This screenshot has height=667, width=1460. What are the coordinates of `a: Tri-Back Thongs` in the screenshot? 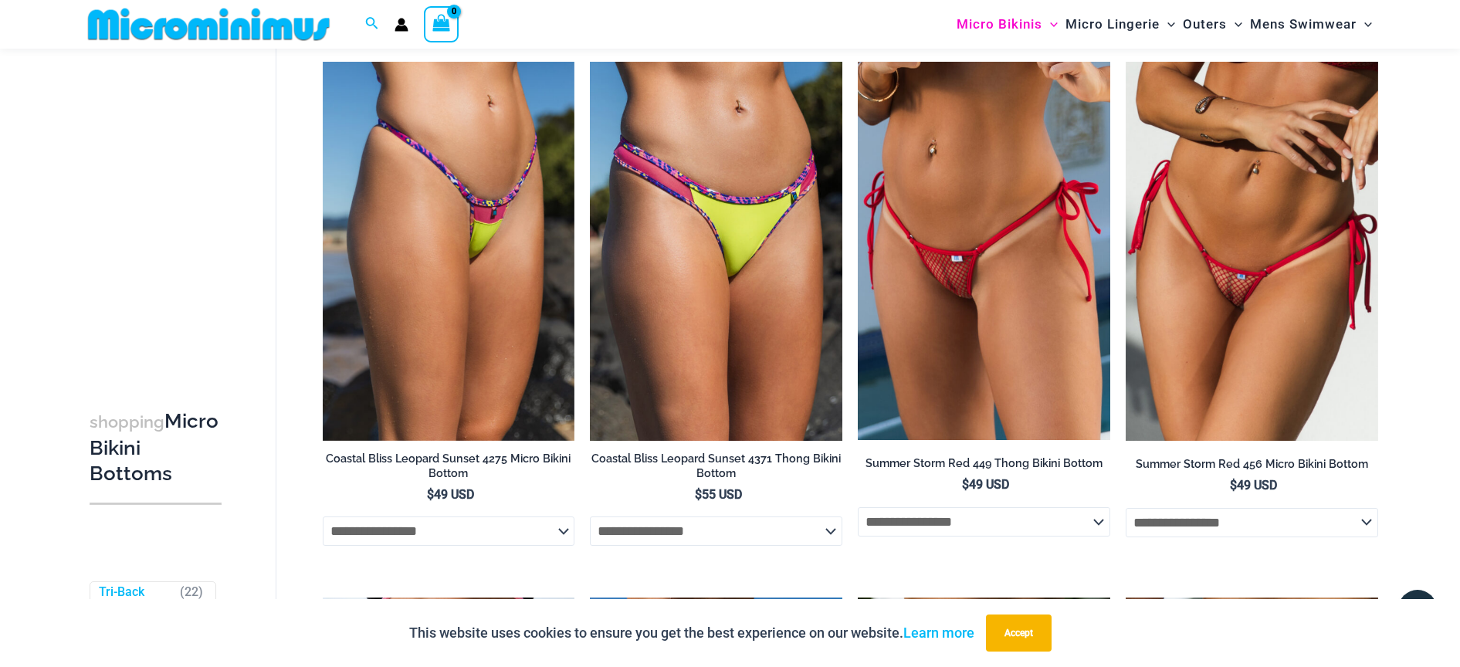 It's located at (136, 601).